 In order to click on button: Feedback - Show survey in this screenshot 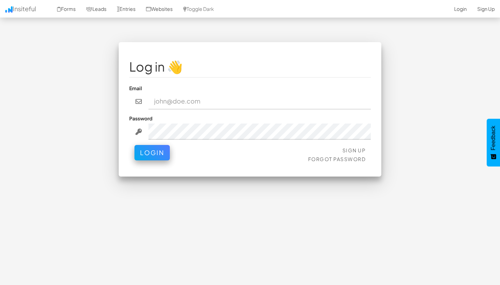, I will do `click(494, 142)`.